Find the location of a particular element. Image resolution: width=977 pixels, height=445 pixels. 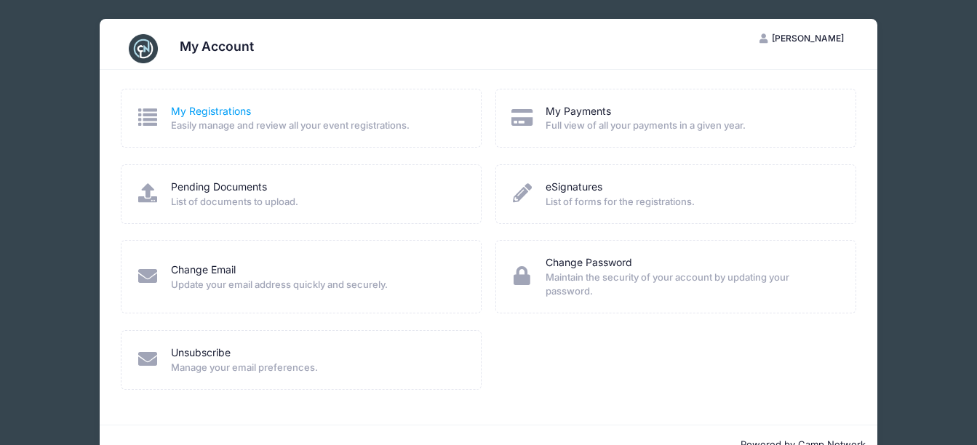

a: My Registrations is located at coordinates (211, 111).